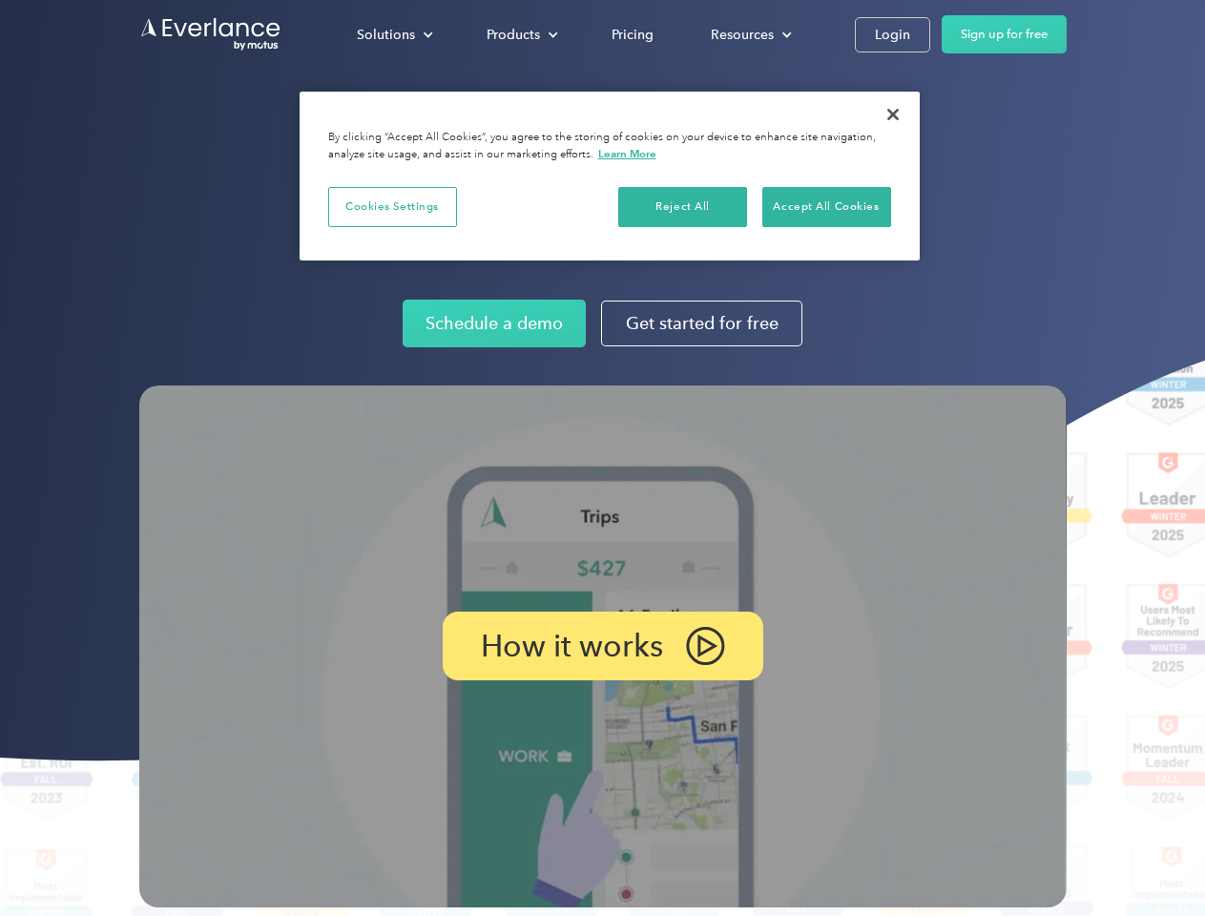  What do you see at coordinates (893, 114) in the screenshot?
I see `button: Close` at bounding box center [893, 114].